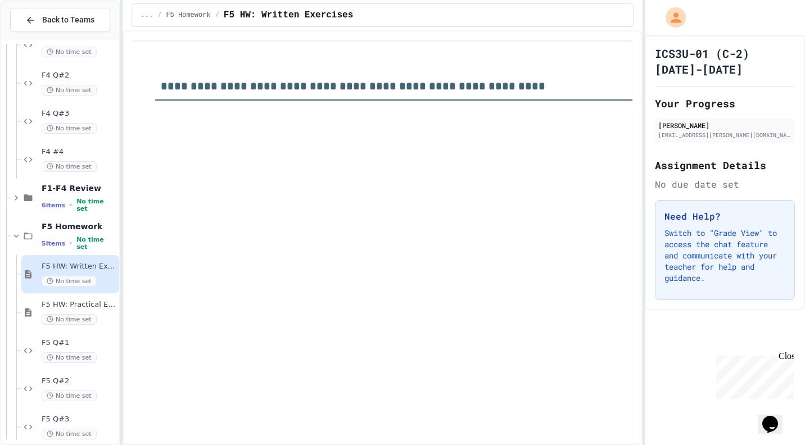  Describe the element at coordinates (725, 103) in the screenshot. I see `h2: Your Progress` at that location.